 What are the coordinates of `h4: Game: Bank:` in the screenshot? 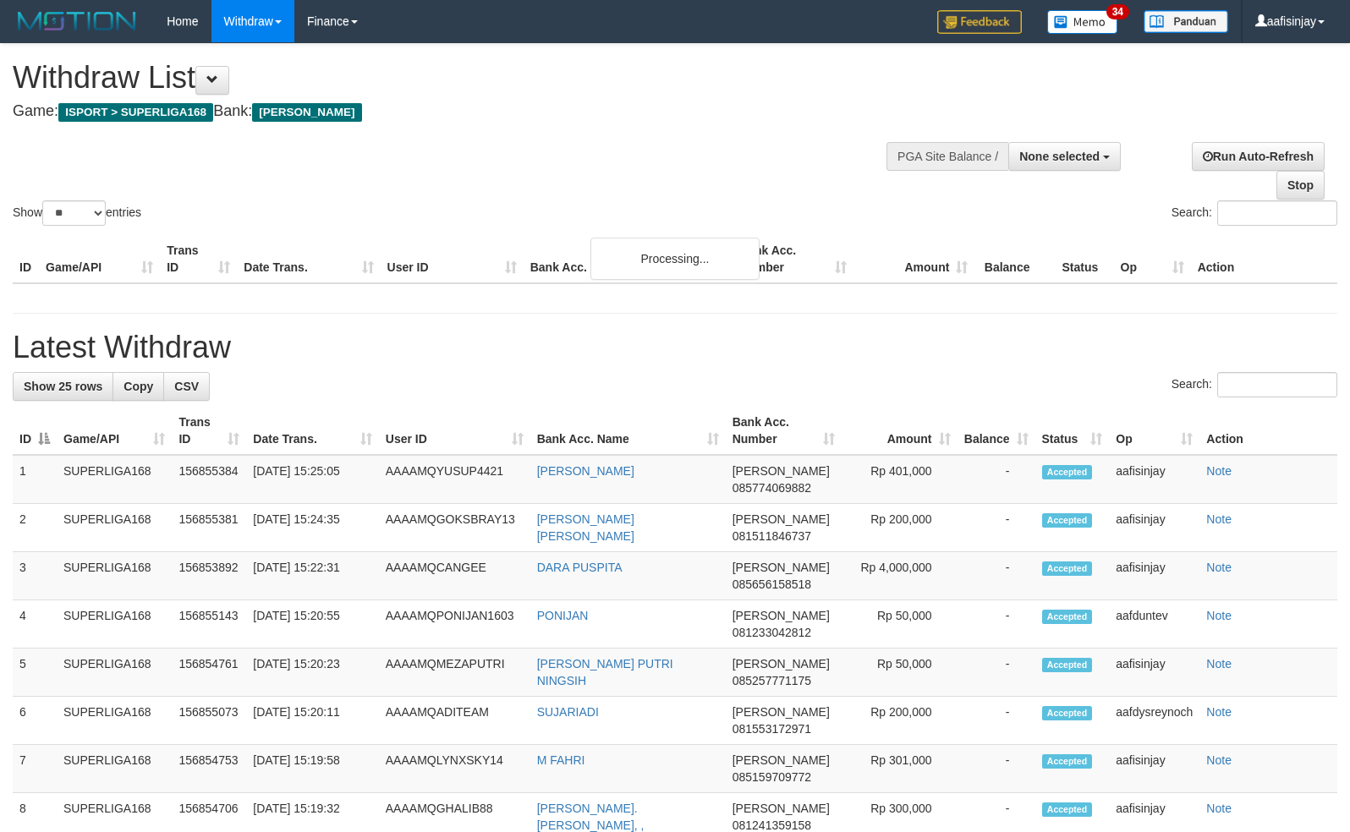 It's located at (447, 112).